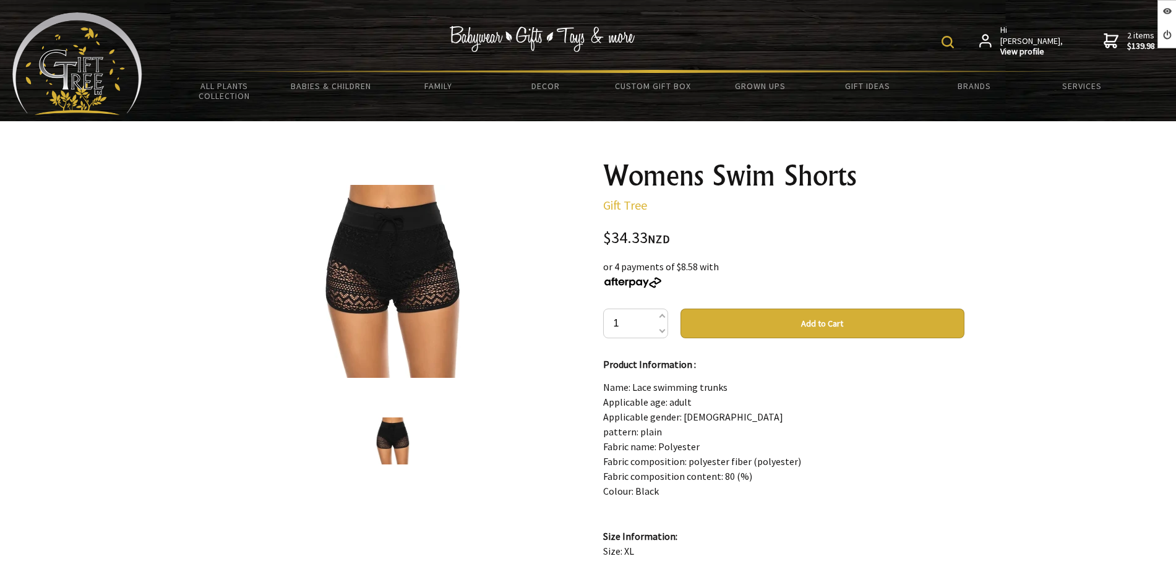 Image resolution: width=1176 pixels, height=564 pixels. I want to click on a: Family, so click(438, 86).